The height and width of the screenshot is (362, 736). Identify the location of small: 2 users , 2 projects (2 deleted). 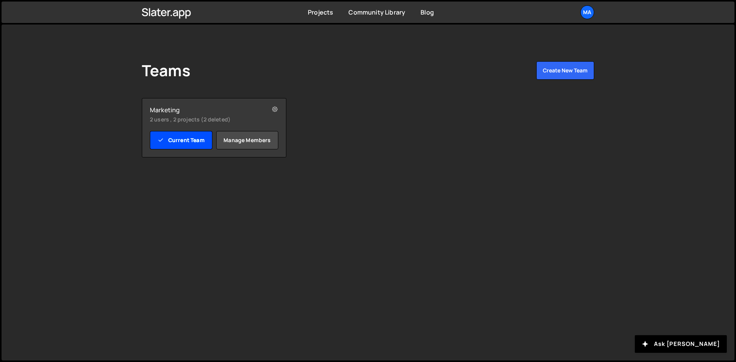
(202, 120).